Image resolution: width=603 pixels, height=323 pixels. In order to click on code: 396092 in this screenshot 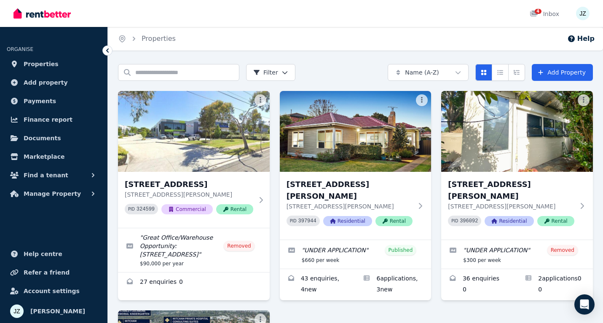, I will do `click(468, 221)`.